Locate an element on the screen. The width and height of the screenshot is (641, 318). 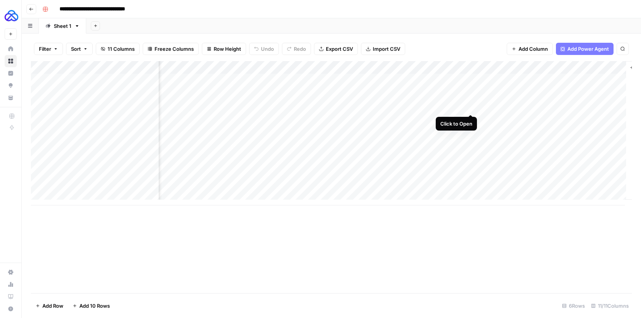
button: Add Row is located at coordinates (49, 305).